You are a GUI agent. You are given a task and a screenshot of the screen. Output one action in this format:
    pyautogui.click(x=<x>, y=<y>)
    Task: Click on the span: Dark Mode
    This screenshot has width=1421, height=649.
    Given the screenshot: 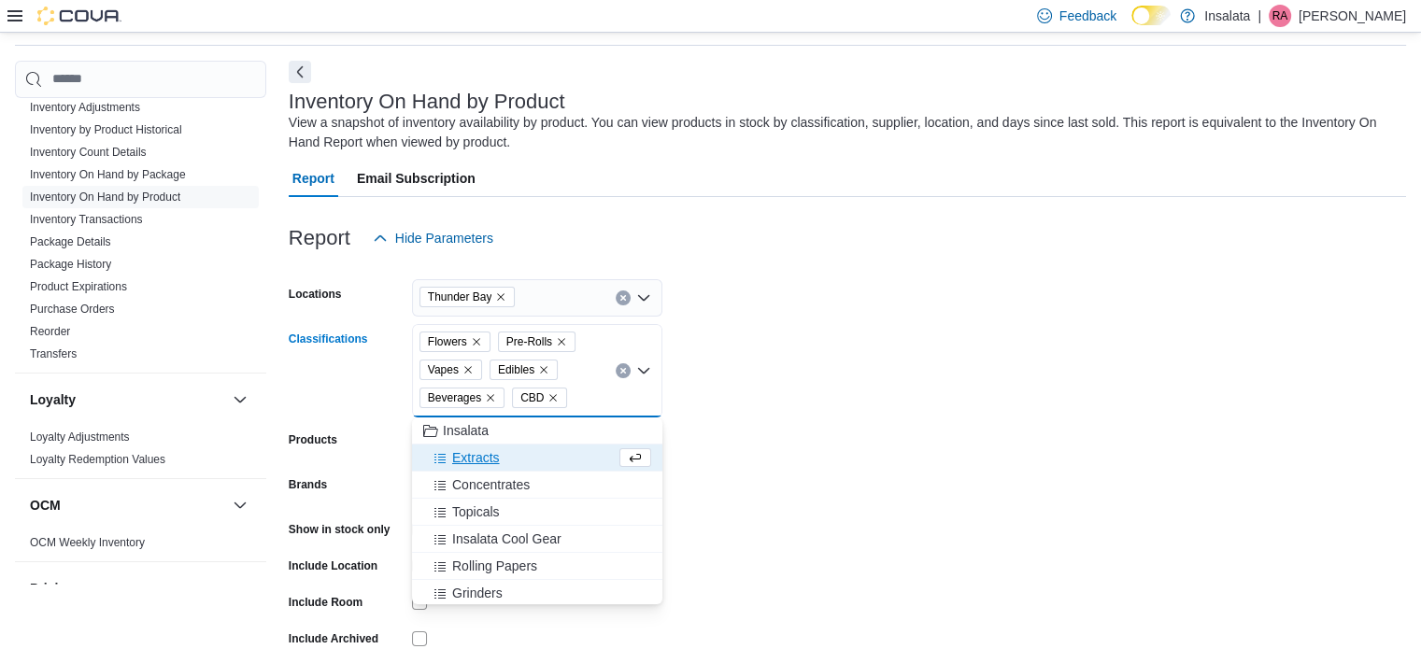 What is the action you would take?
    pyautogui.click(x=1132, y=25)
    